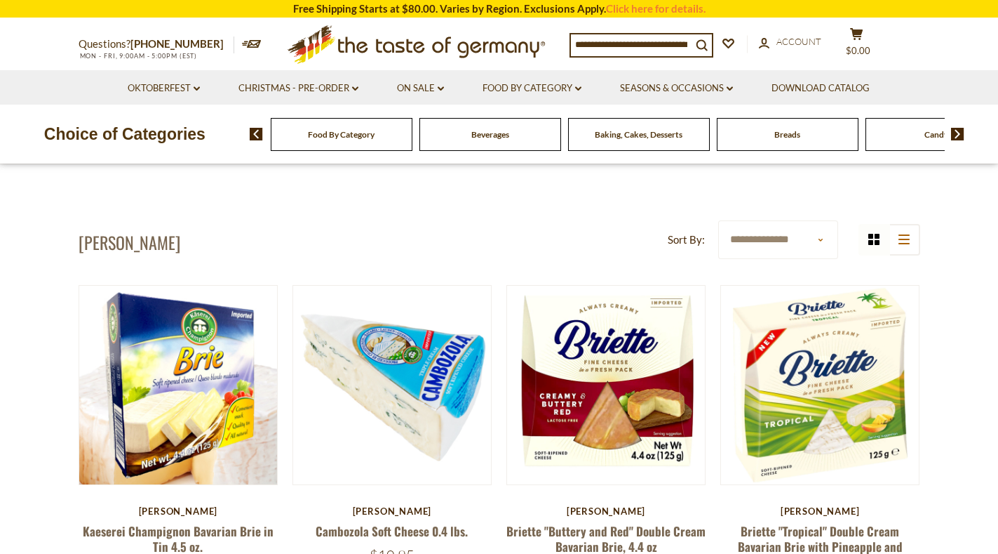 The width and height of the screenshot is (998, 554). Describe the element at coordinates (163, 88) in the screenshot. I see `a: Oktoberfest` at that location.